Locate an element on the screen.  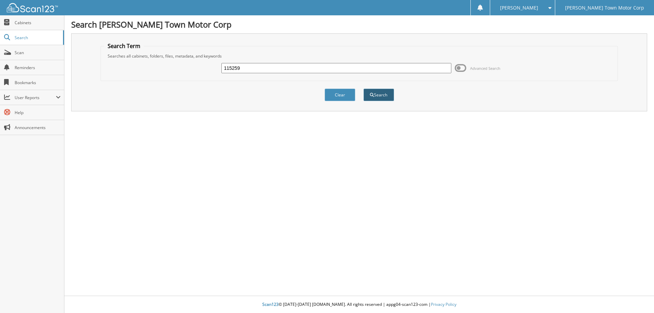
div: Searches all cabinets, folders, files, metadata, and keywords is located at coordinates (359, 56).